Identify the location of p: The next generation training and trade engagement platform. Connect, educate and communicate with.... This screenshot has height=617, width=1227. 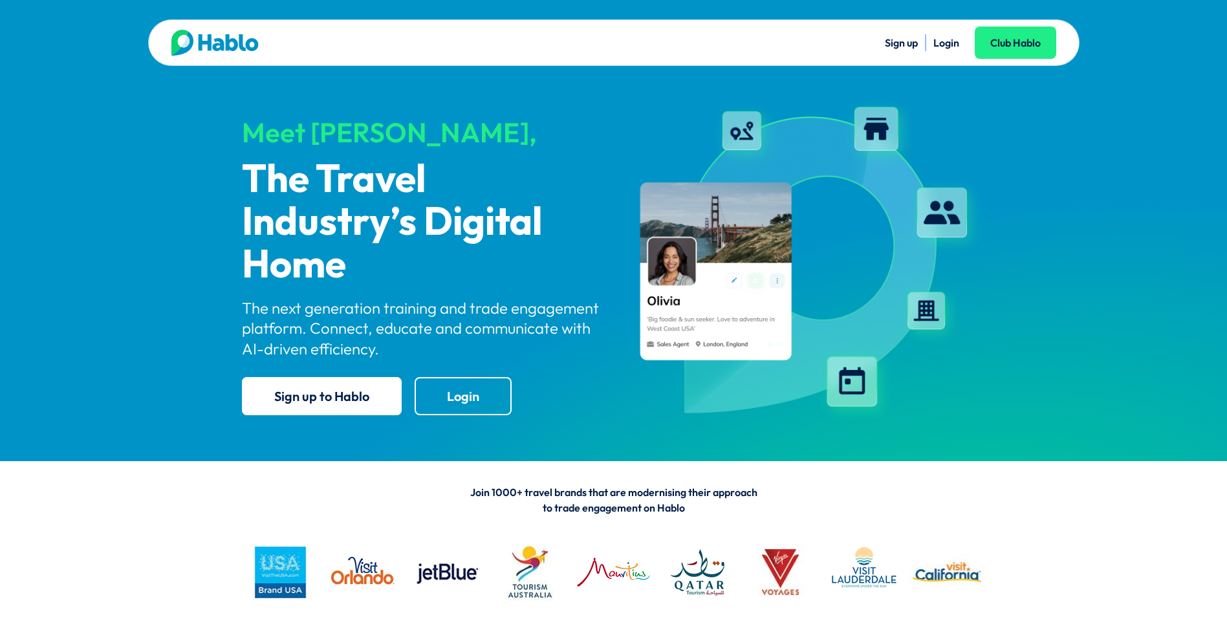
(422, 329).